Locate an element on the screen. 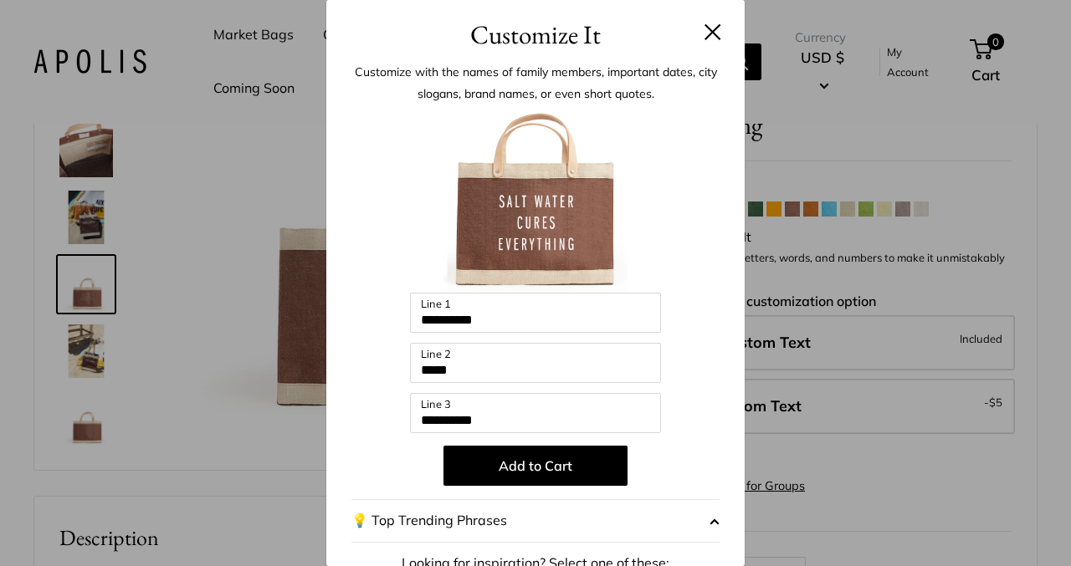  button: 💡 Top Trending Phrases is located at coordinates (535, 521).